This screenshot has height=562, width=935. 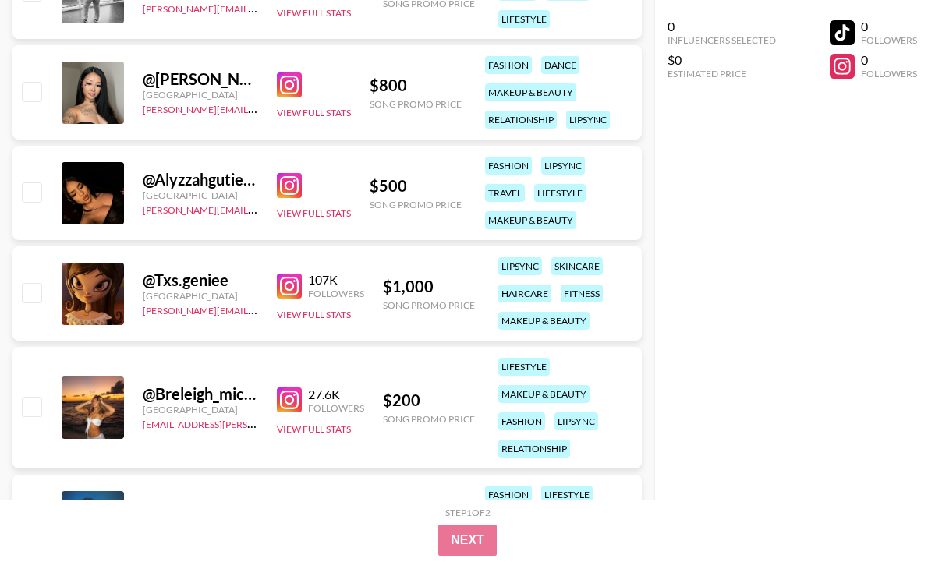 I want to click on div: travel, so click(x=504, y=193).